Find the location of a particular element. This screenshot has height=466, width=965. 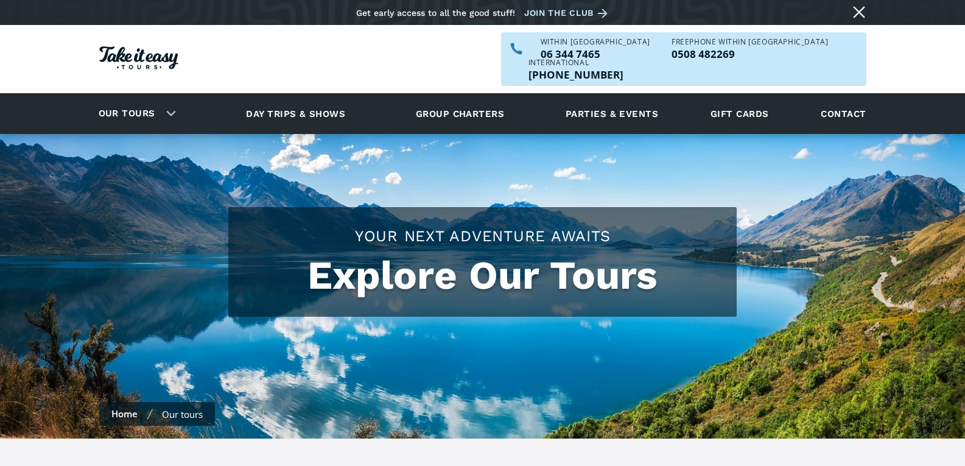

a: Gift cards is located at coordinates (739, 113).